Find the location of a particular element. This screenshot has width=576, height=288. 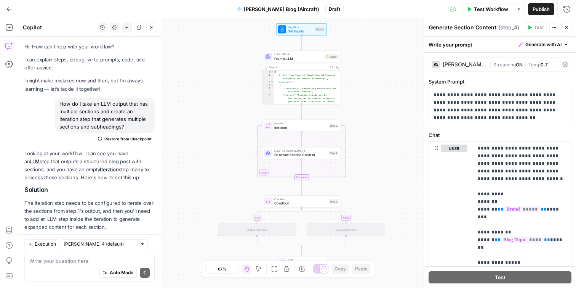

div: Write your prompt is located at coordinates (500, 44).